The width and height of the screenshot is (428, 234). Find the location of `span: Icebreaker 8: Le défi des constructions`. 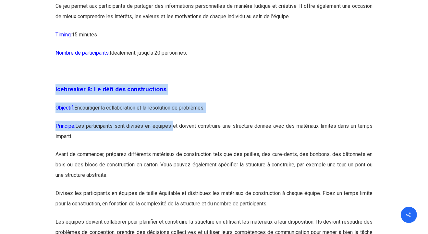

span: Icebreaker 8: Le défi des constructions is located at coordinates (111, 89).